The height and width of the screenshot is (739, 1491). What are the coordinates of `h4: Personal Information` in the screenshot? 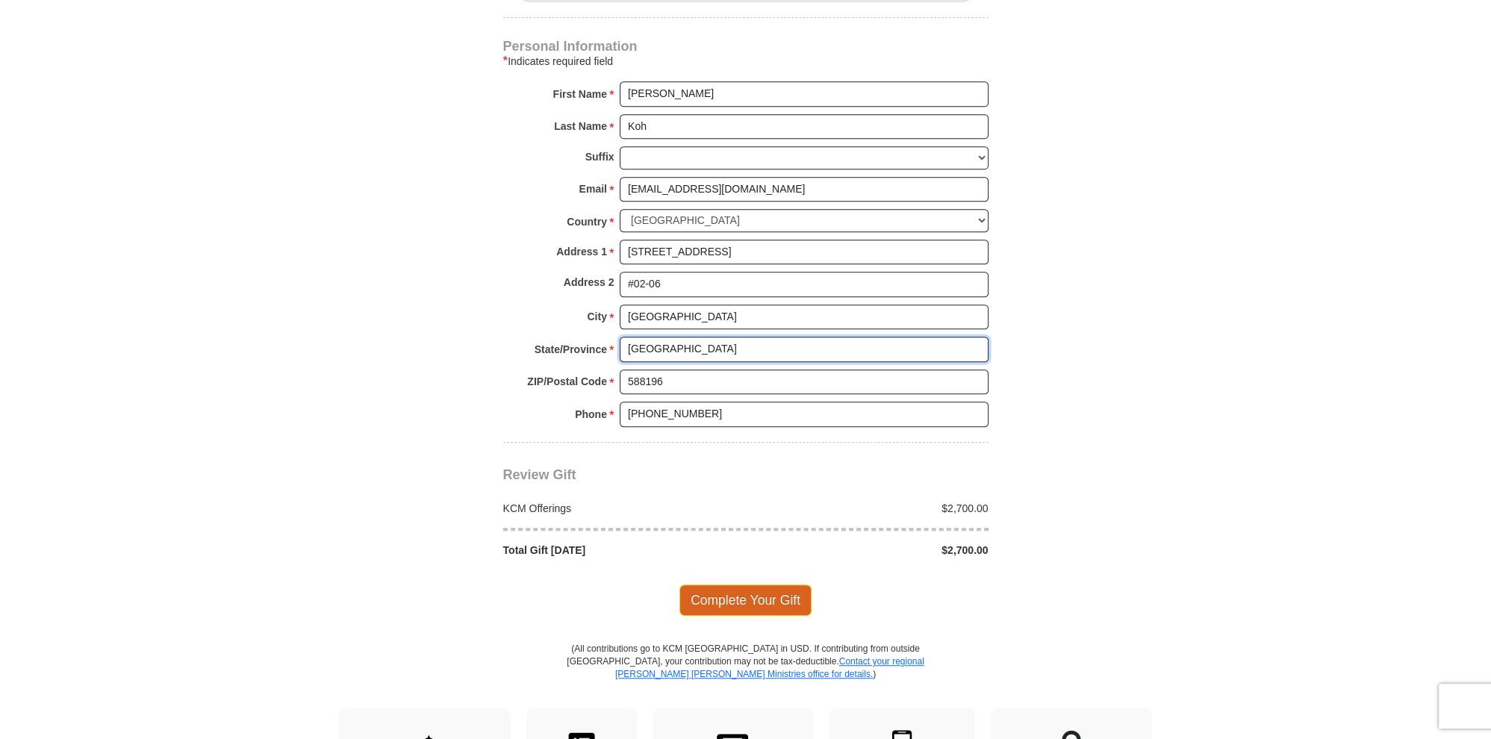 It's located at (746, 46).